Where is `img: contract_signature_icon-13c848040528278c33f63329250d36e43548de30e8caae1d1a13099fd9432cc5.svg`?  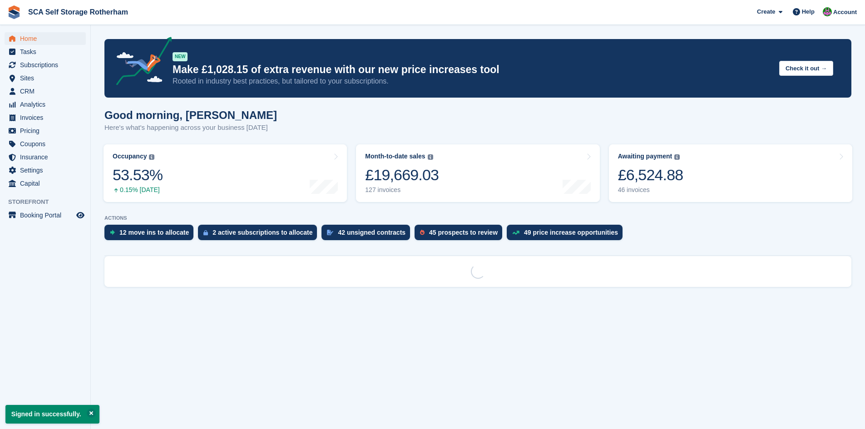
img: contract_signature_icon-13c848040528278c33f63329250d36e43548de30e8caae1d1a13099fd9432cc5.svg is located at coordinates (330, 232).